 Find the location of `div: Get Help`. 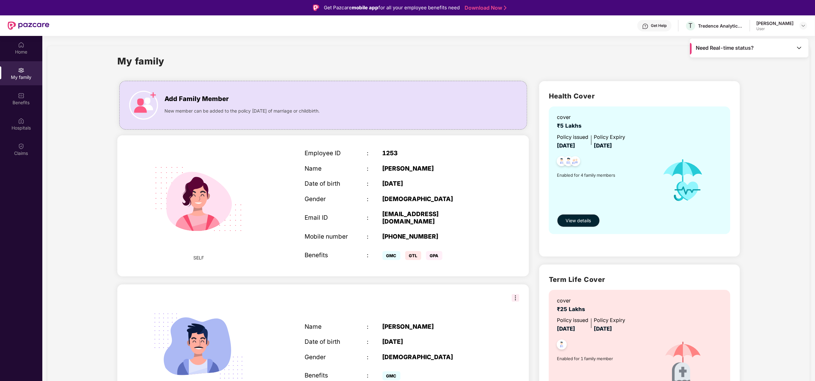

div: Get Help is located at coordinates (659, 26).